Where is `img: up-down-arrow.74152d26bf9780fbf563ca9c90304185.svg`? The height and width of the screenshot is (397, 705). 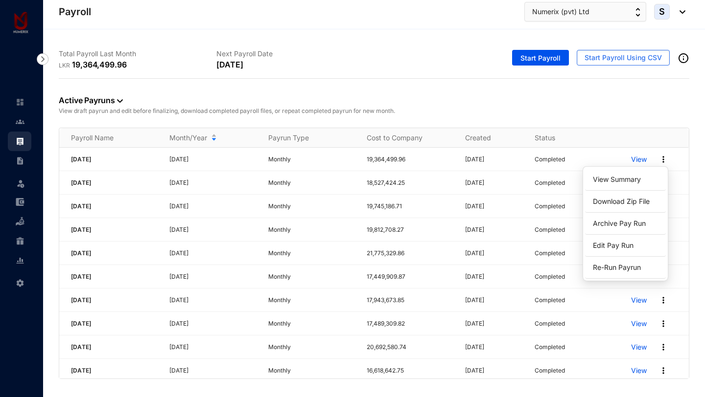
img: up-down-arrow.74152d26bf9780fbf563ca9c90304185.svg is located at coordinates (637, 12).